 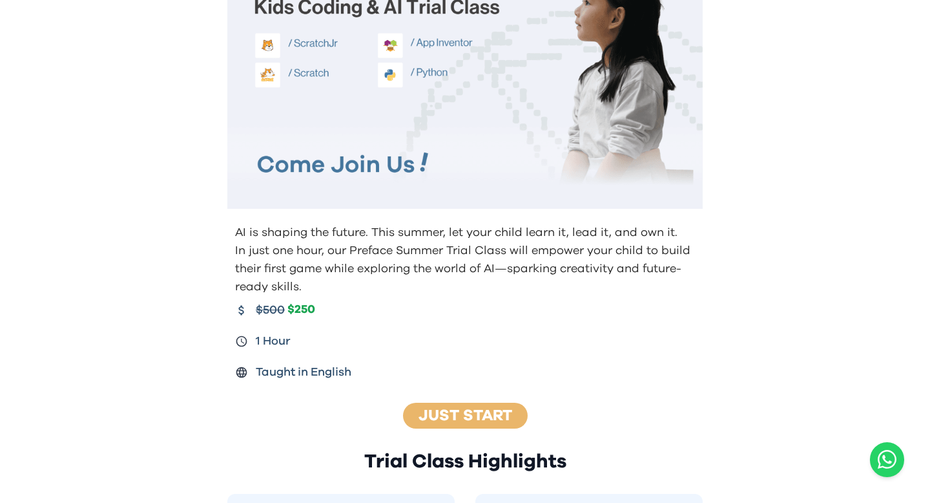 What do you see at coordinates (465, 415) in the screenshot?
I see `button: Just Start` at bounding box center [465, 415].